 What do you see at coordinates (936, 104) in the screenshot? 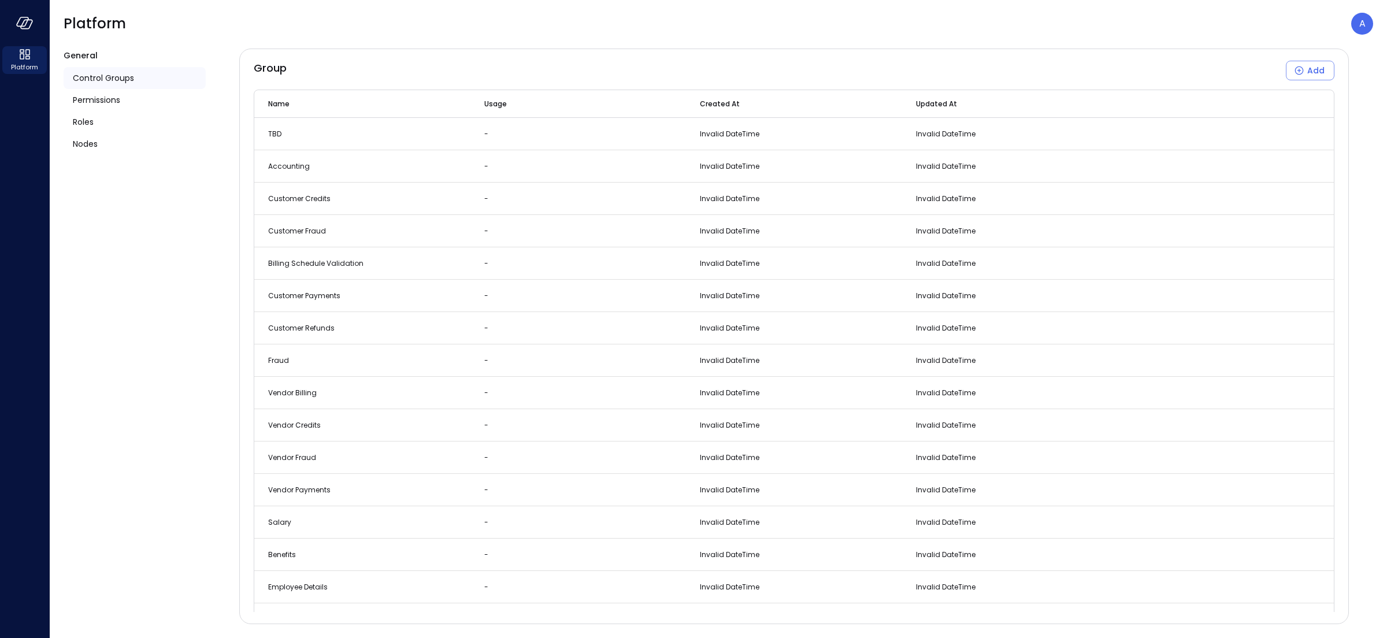
I see `span: Updated At` at bounding box center [936, 104].